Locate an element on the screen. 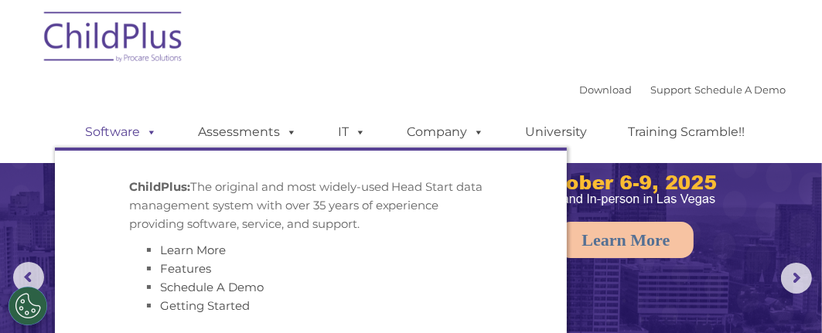 This screenshot has height=333, width=822. a: Features is located at coordinates (185, 268).